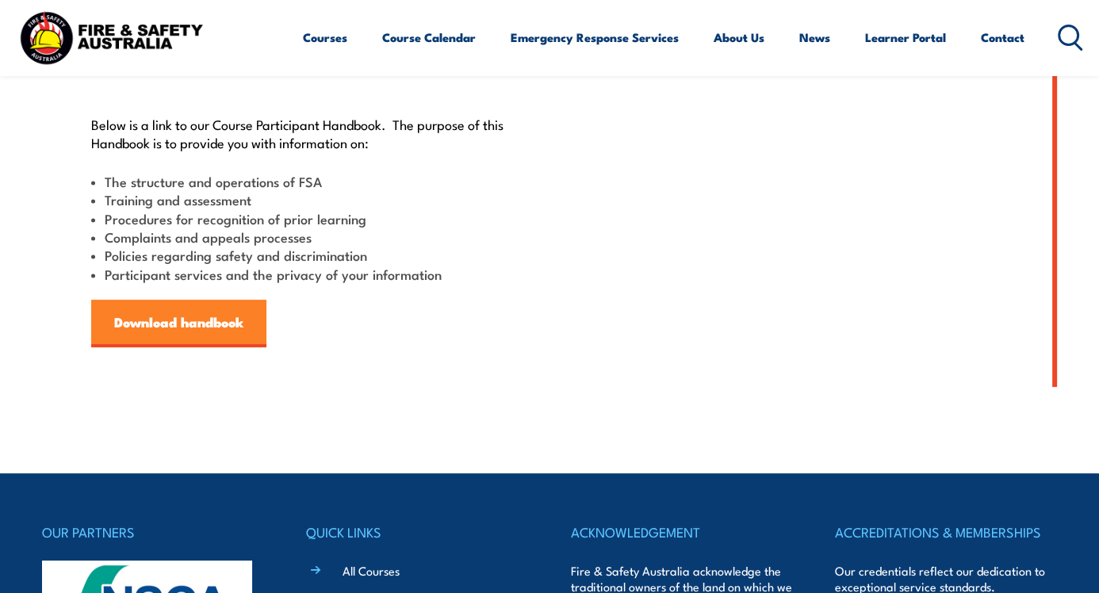 The width and height of the screenshot is (1099, 593). Describe the element at coordinates (739, 37) in the screenshot. I see `a: About Us` at that location.